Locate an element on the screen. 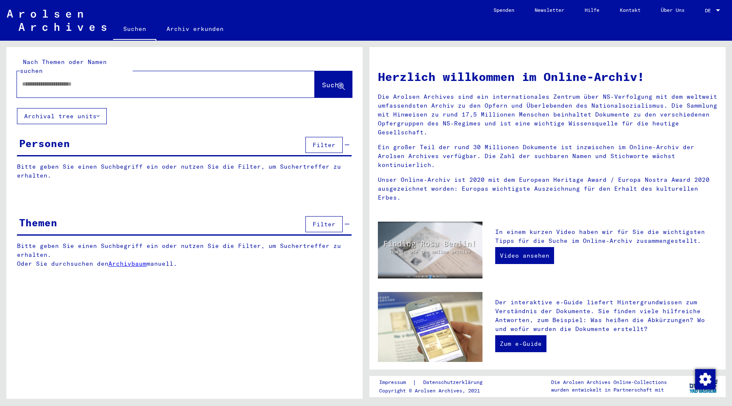 This screenshot has width=732, height=406. a: Impressum is located at coordinates (396, 382).